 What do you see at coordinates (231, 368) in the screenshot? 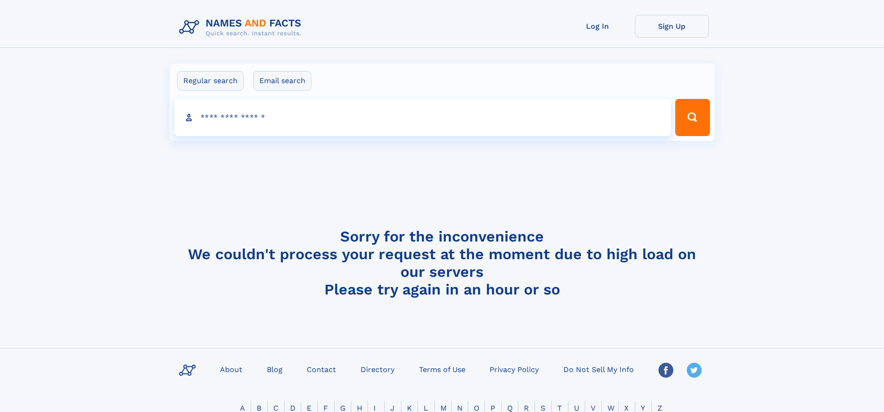
I see `a: About` at bounding box center [231, 368].